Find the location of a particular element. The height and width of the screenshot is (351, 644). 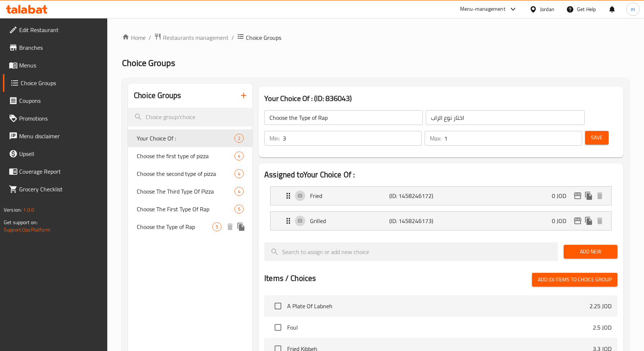

a: Restaurants management is located at coordinates (191, 38).